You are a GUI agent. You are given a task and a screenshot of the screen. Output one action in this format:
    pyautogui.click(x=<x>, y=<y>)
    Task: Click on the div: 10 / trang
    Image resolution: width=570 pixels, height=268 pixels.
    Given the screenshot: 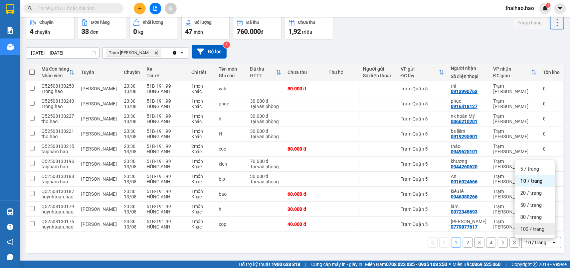 What is the action you would take?
    pyautogui.click(x=536, y=242)
    